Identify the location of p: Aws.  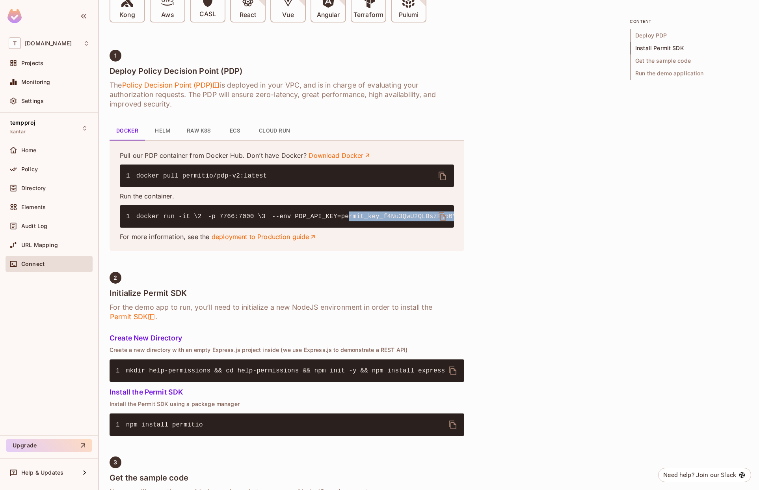
(167, 15).